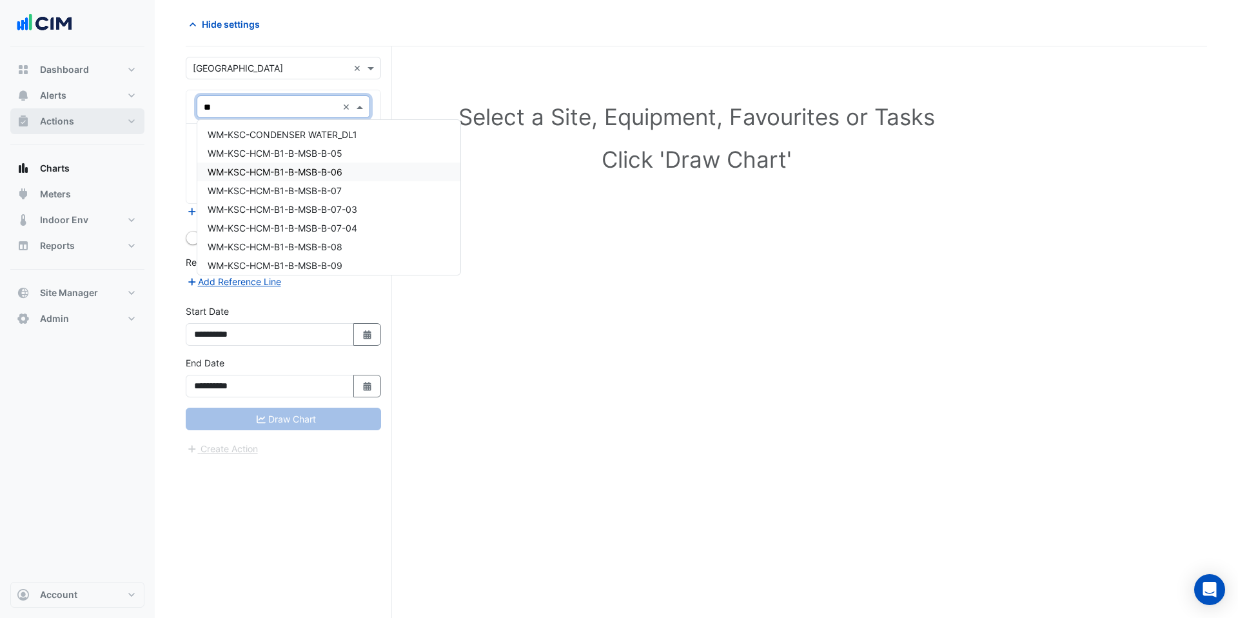 The image size is (1238, 618). What do you see at coordinates (64, 220) in the screenshot?
I see `span: Indoor Env` at bounding box center [64, 220].